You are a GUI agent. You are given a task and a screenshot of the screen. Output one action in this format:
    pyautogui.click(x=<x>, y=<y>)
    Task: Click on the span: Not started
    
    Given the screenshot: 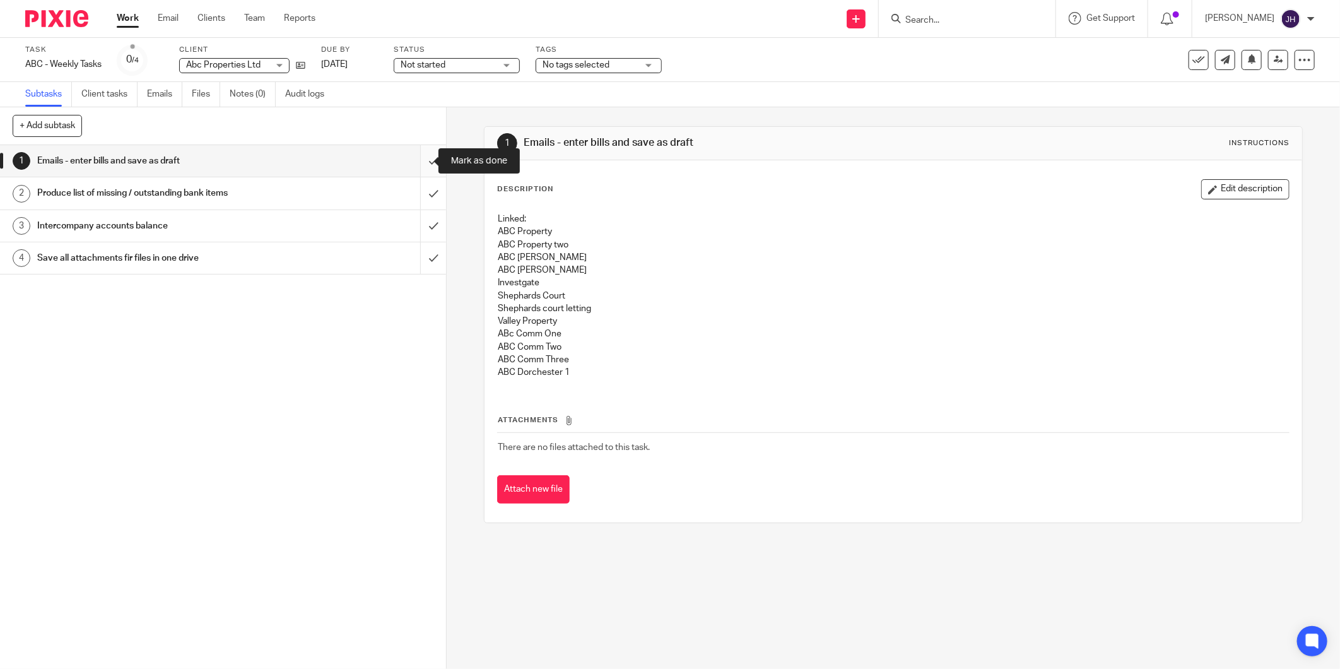 What is the action you would take?
    pyautogui.click(x=423, y=65)
    